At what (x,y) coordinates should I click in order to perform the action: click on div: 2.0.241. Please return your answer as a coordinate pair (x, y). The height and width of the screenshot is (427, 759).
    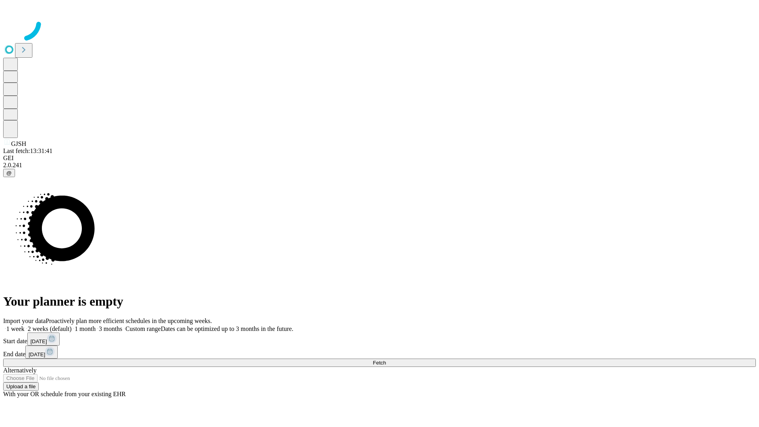
    Looking at the image, I should click on (379, 165).